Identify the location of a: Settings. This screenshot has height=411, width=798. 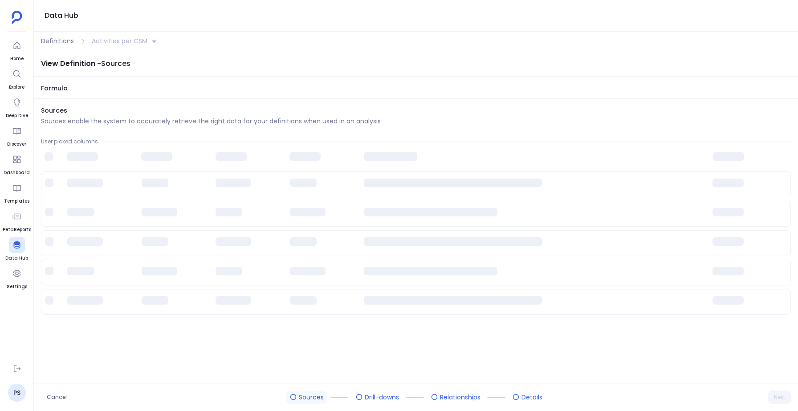
(17, 278).